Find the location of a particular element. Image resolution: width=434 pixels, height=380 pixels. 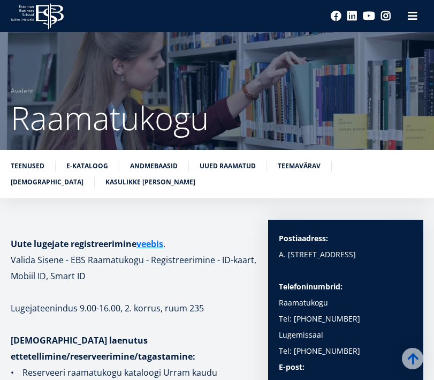

a: Teemavärav is located at coordinates (299, 166).